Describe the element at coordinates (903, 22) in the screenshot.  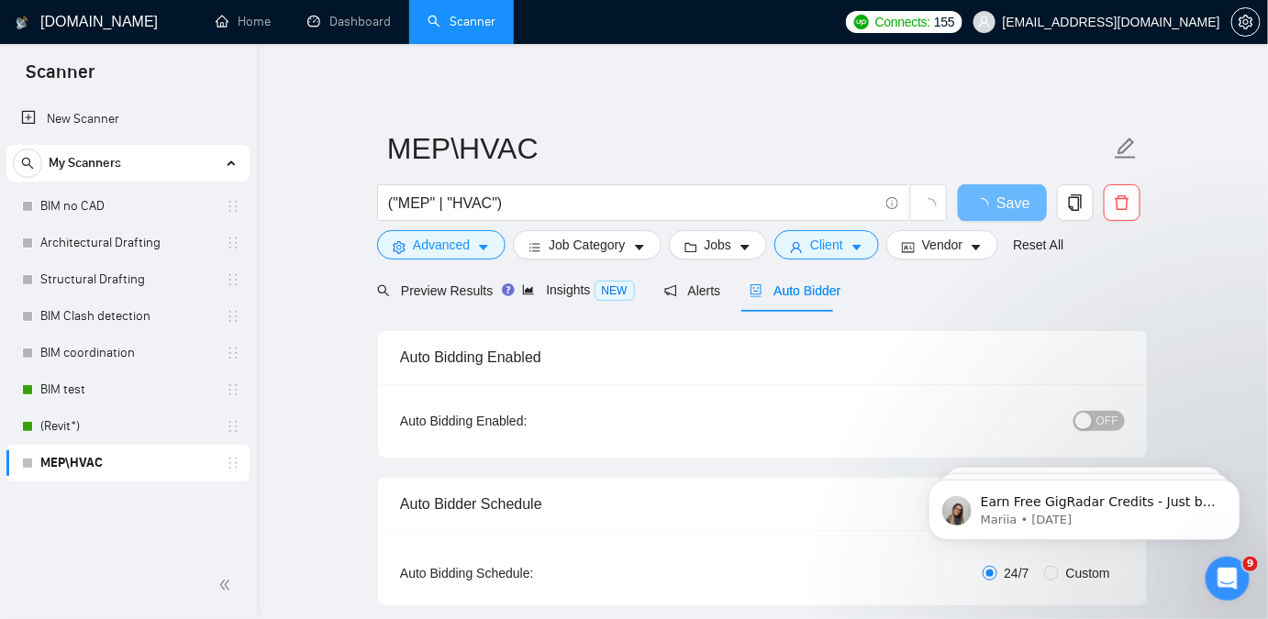
I see `span: Connects:` at that location.